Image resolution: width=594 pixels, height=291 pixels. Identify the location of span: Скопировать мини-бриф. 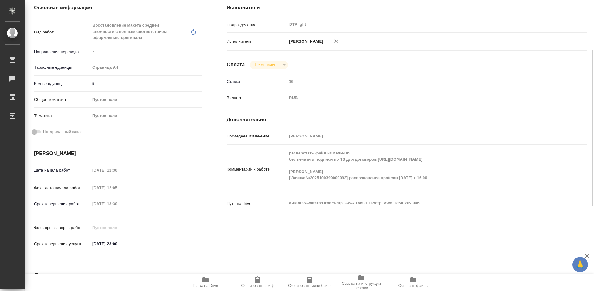
(309, 286).